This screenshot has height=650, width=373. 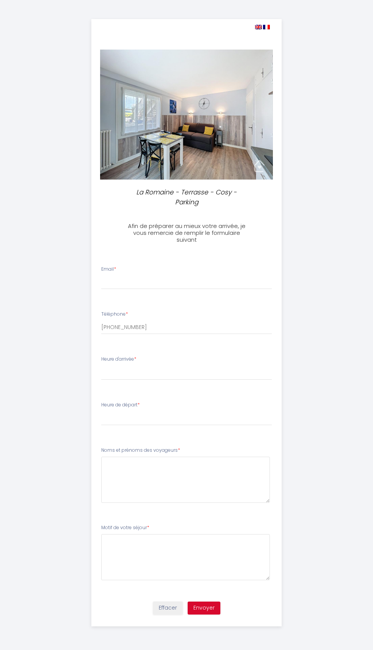 What do you see at coordinates (187, 197) in the screenshot?
I see `p: La Romaine - Terrasse - Cosy - Parking` at bounding box center [187, 197].